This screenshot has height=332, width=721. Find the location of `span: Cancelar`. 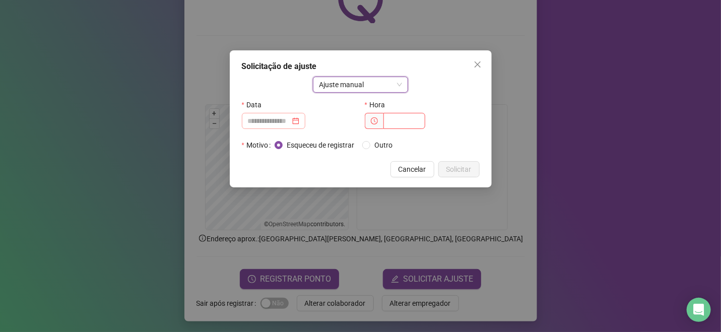

span: Cancelar is located at coordinates (412, 169).